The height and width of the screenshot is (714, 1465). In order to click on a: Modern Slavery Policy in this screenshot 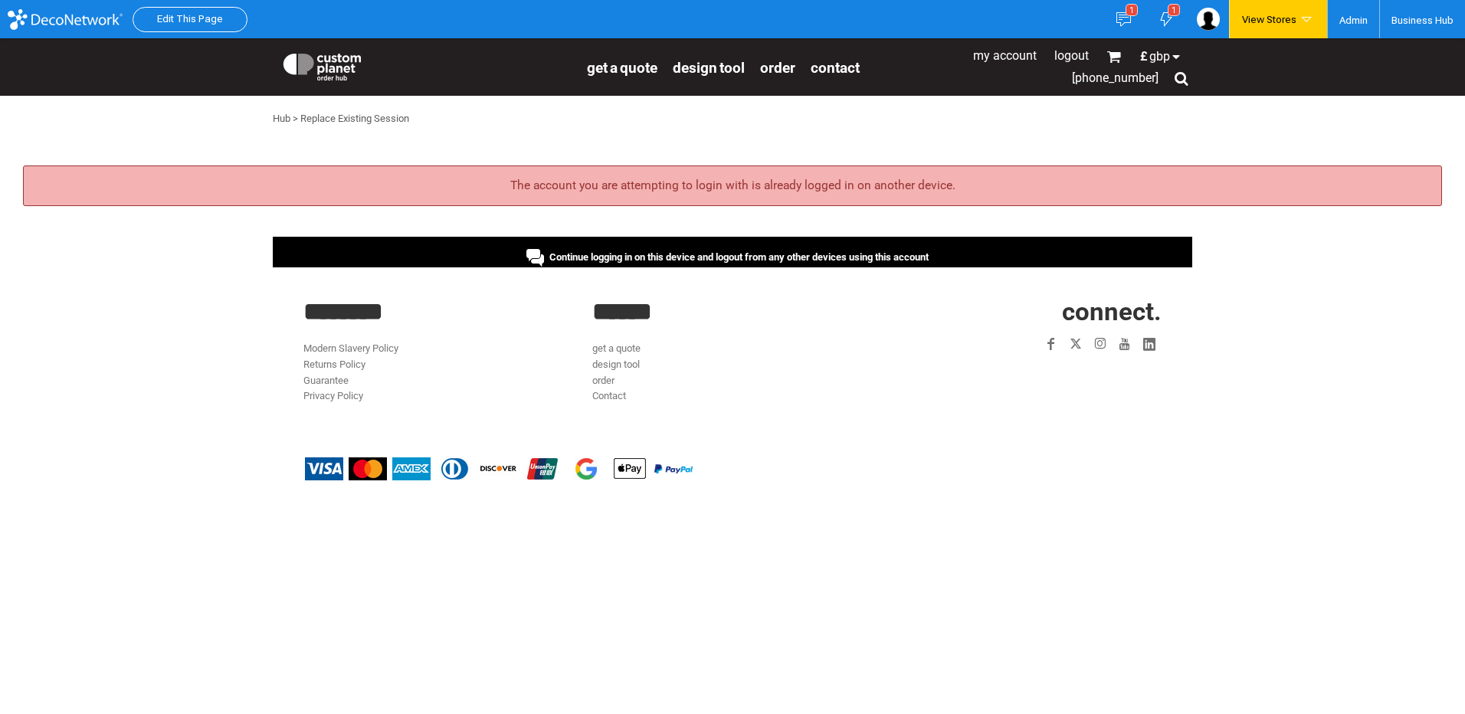, I will do `click(351, 348)`.